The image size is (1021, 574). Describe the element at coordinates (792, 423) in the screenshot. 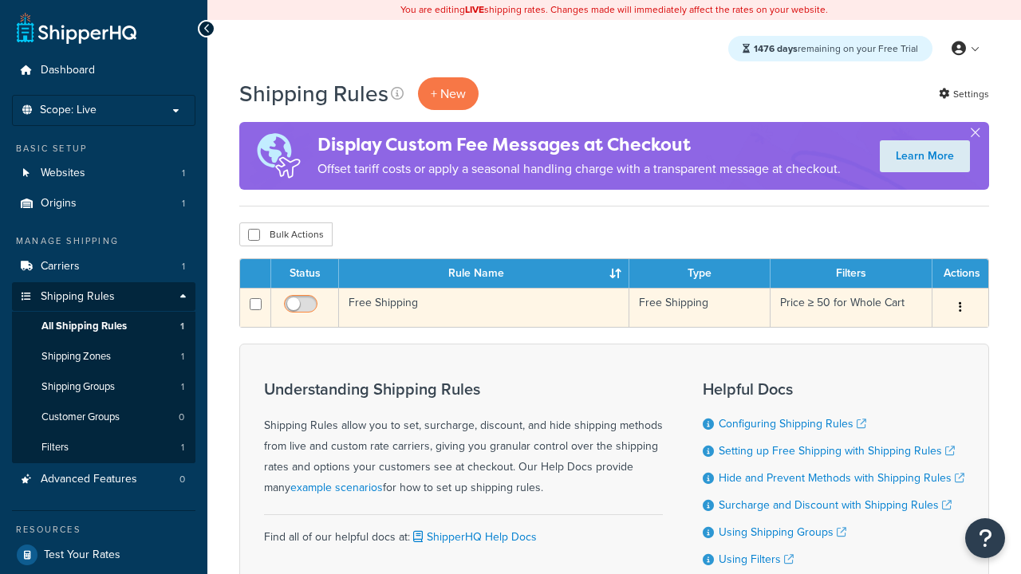

I see `a: Configuring Shipping Rules` at that location.